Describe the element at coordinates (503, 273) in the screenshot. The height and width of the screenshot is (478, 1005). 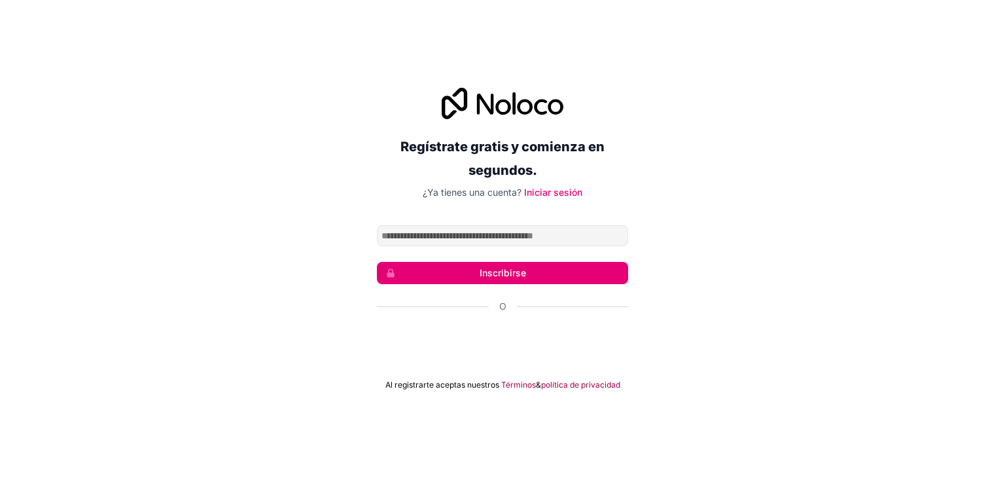
I see `button: Inscribirse` at that location.